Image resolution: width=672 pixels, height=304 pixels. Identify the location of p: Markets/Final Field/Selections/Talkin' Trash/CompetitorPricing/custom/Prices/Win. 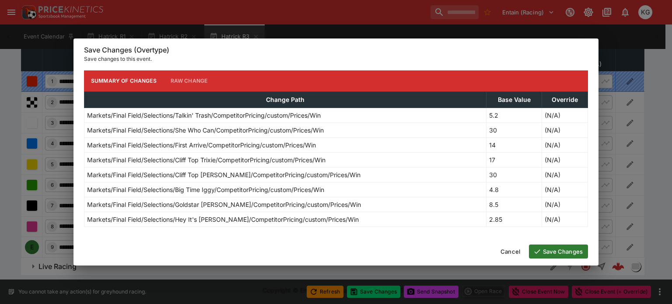
(204, 115).